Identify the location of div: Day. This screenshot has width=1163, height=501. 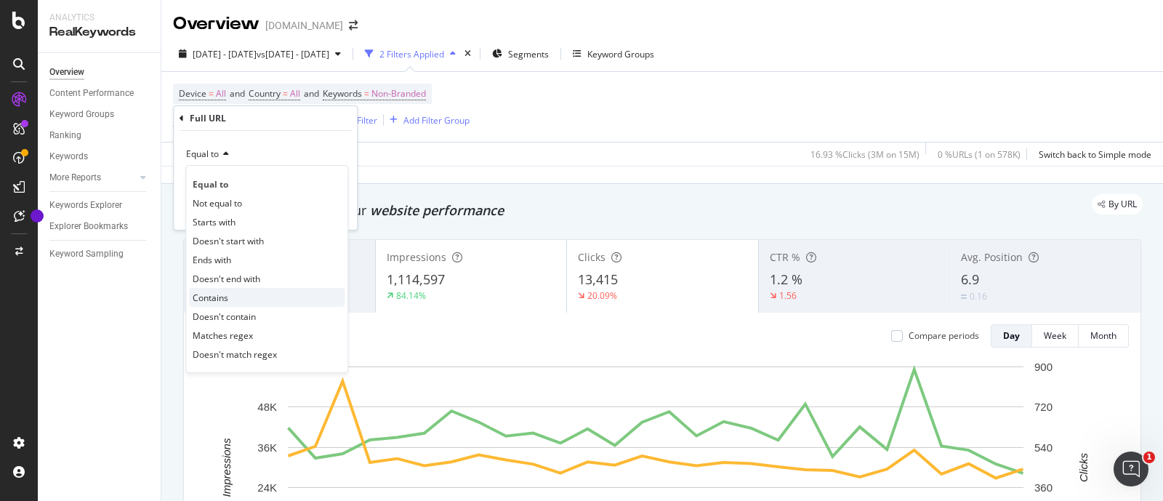
(1011, 335).